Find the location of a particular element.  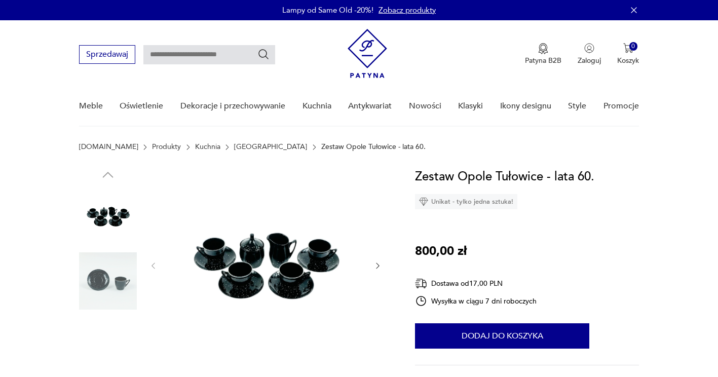

div: Wysyłka w ciągu 7 dni roboczych is located at coordinates (476, 301).